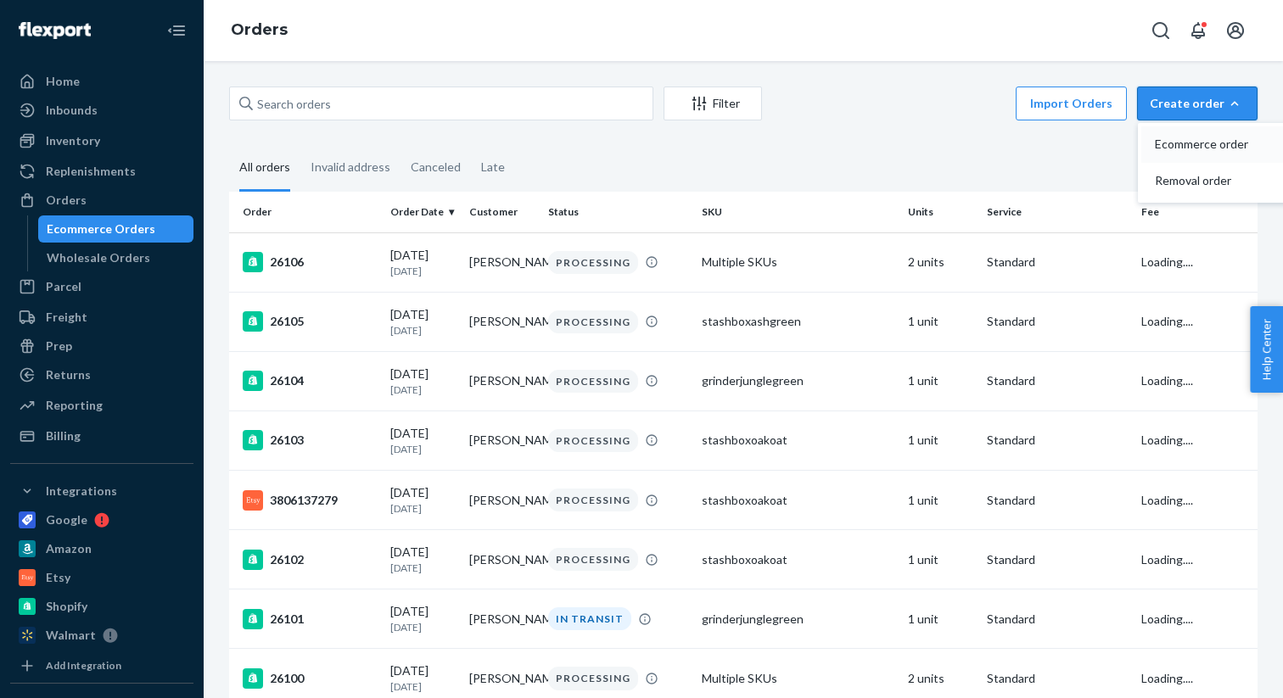 The image size is (1283, 698). Describe the element at coordinates (1197, 104) in the screenshot. I see `div: Create order` at that location.